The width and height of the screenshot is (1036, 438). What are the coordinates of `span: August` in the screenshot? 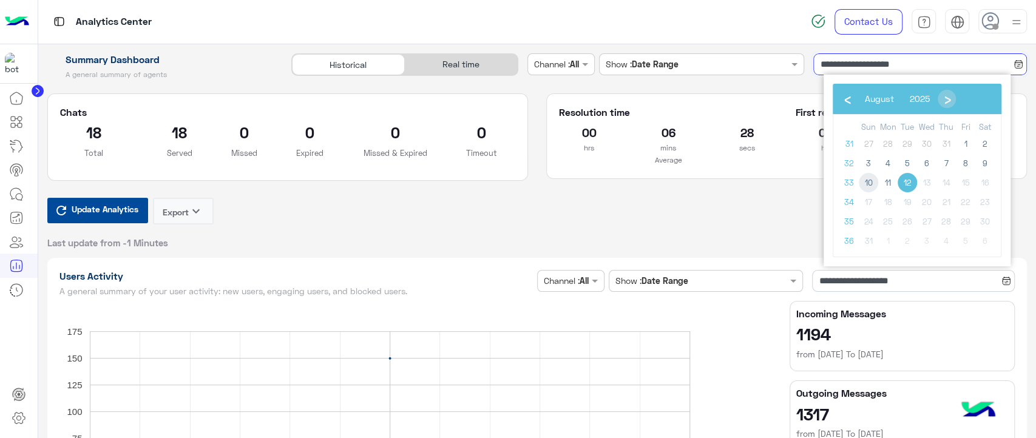 It's located at (879, 98).